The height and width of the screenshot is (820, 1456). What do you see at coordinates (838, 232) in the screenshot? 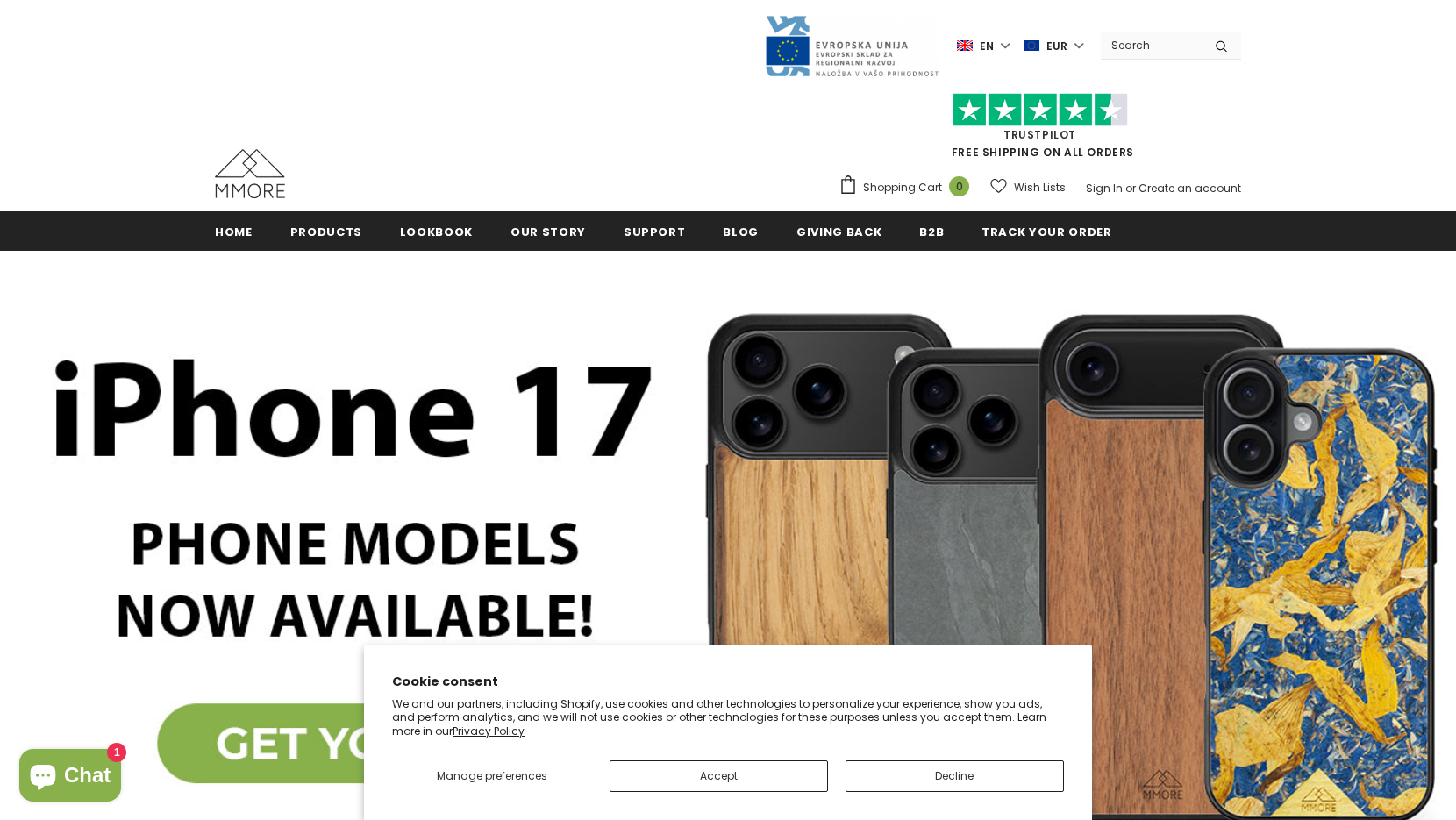
I see `span: Giving back` at bounding box center [838, 232].